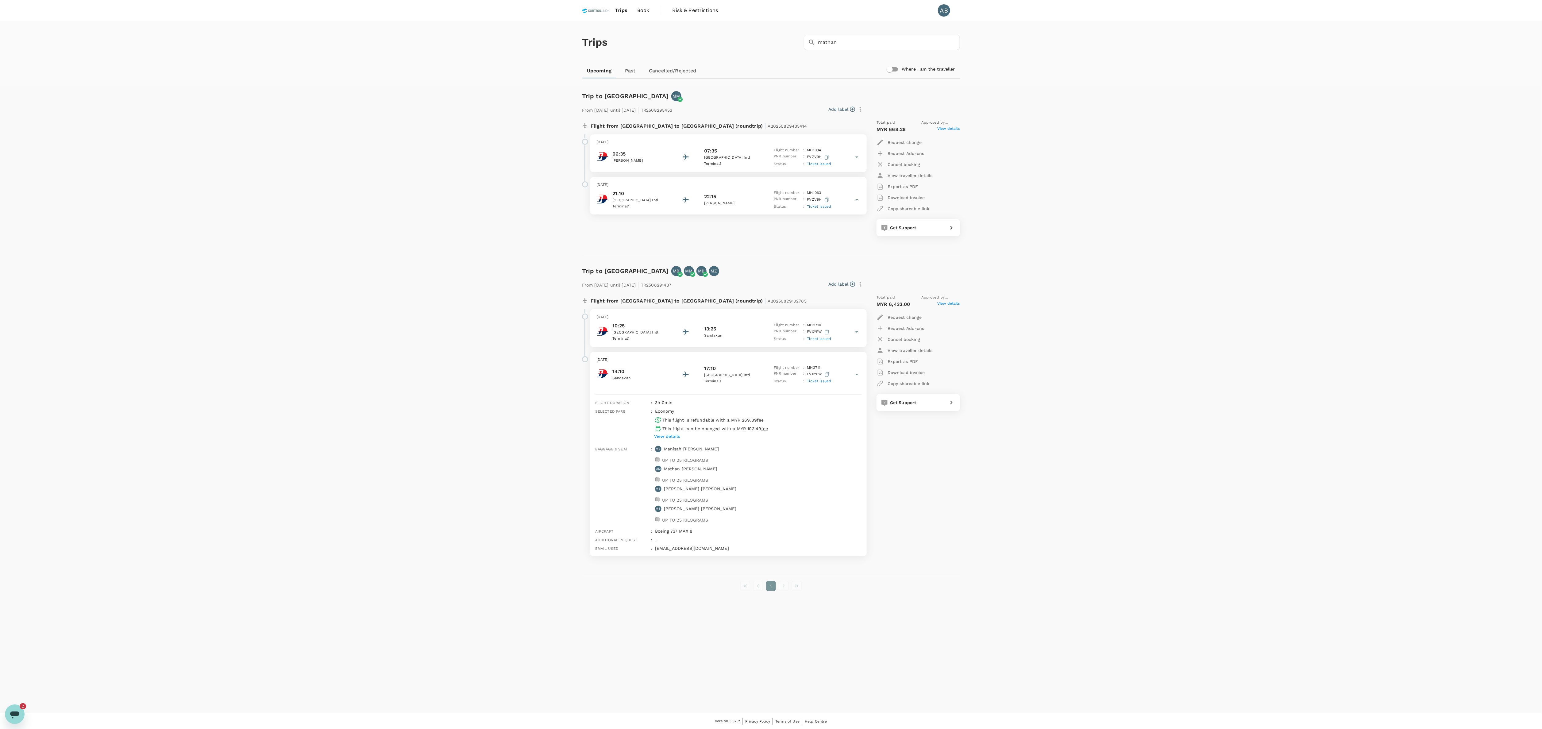 The width and height of the screenshot is (1542, 729). I want to click on p: 07:35, so click(711, 151).